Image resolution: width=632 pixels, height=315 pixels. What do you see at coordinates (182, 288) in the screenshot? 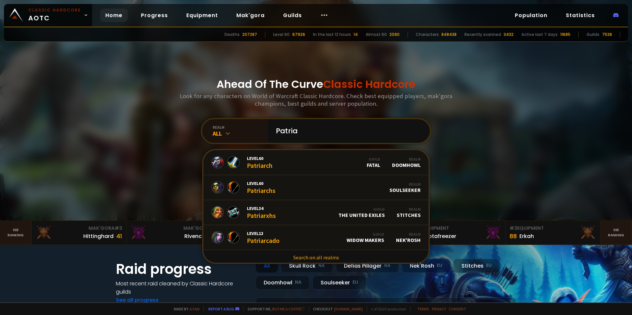
I see `h4: Most recent raid cleaned by Classic Hardcore guilds` at bounding box center [182, 288].